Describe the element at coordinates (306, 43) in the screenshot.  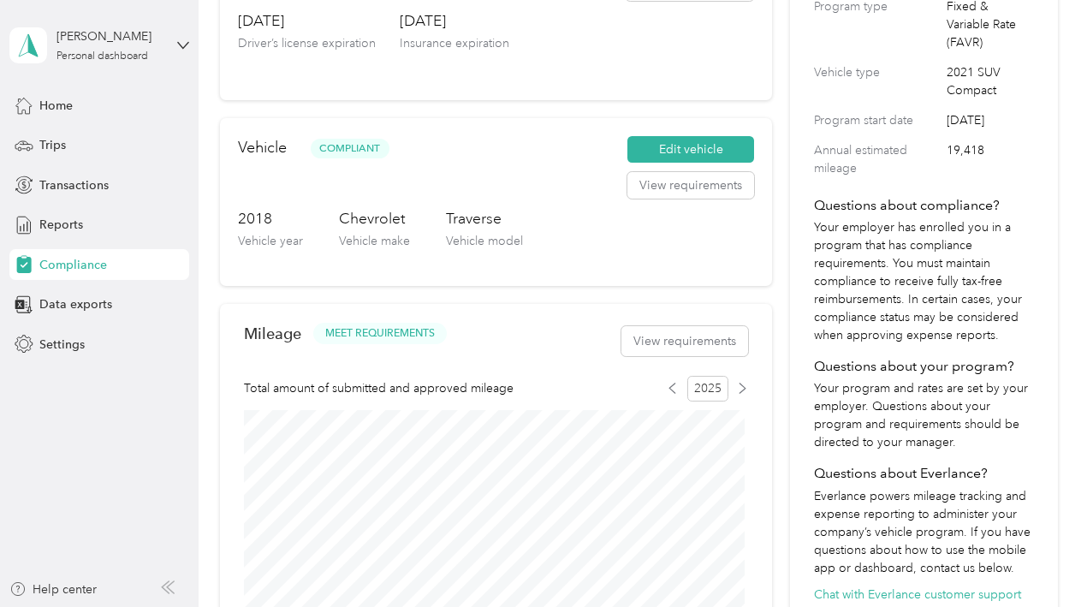
I see `p: Driver’s license expiration` at that location.